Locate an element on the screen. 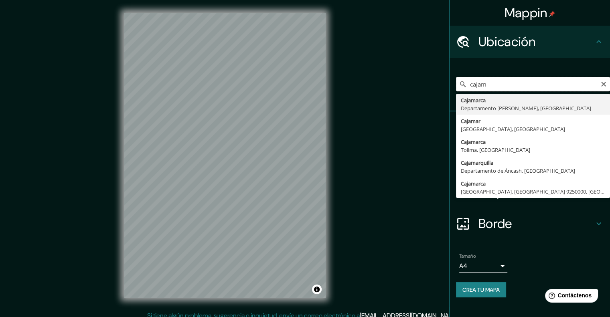  font: Tamaño is located at coordinates (467, 256).